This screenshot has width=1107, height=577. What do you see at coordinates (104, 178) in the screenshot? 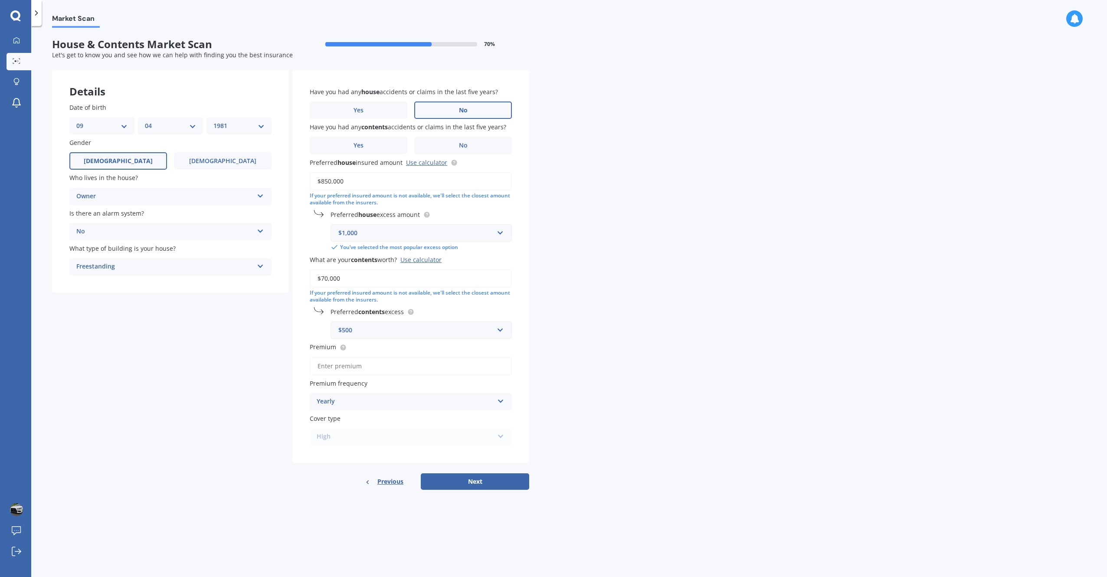
I see `span: Who lives in the house?` at bounding box center [104, 178].